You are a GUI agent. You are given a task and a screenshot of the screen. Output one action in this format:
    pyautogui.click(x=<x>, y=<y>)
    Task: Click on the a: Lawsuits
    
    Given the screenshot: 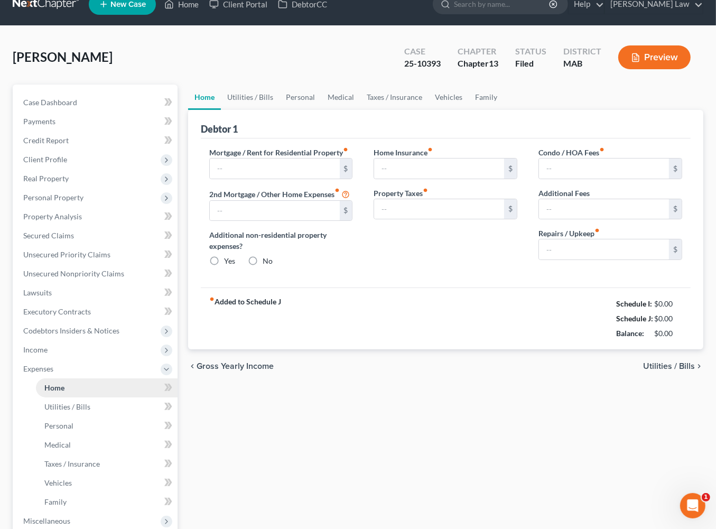 What is the action you would take?
    pyautogui.click(x=96, y=293)
    